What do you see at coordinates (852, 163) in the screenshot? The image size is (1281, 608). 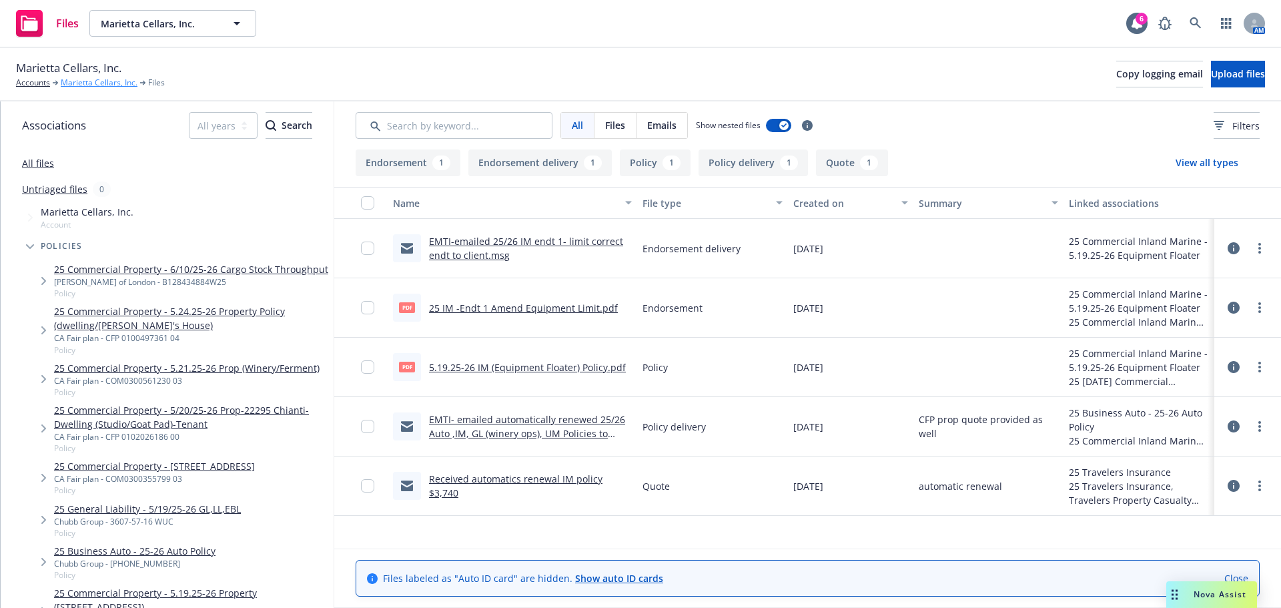 I see `button: Quote` at bounding box center [852, 163].